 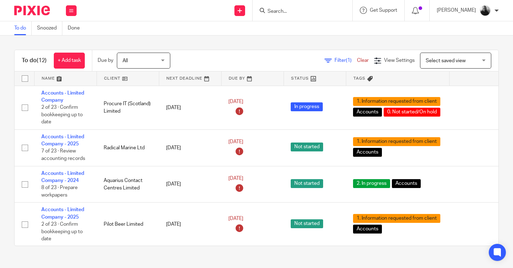 I want to click on span: Select saved view, so click(x=445, y=61).